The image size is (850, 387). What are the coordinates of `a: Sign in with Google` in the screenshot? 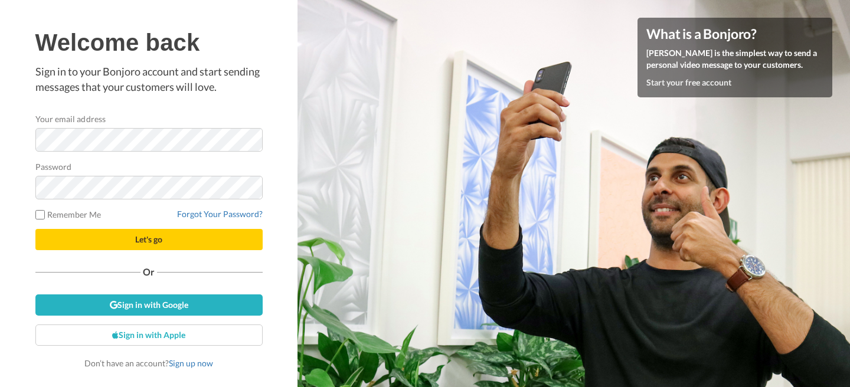 It's located at (149, 305).